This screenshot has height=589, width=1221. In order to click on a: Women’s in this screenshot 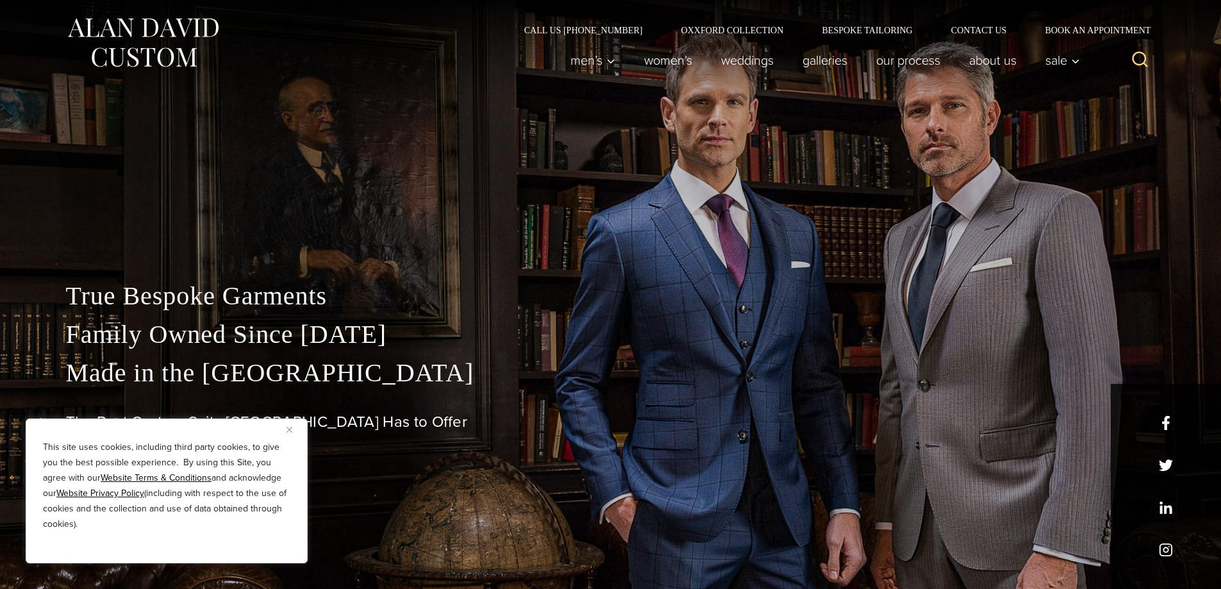, I will do `click(668, 60)`.